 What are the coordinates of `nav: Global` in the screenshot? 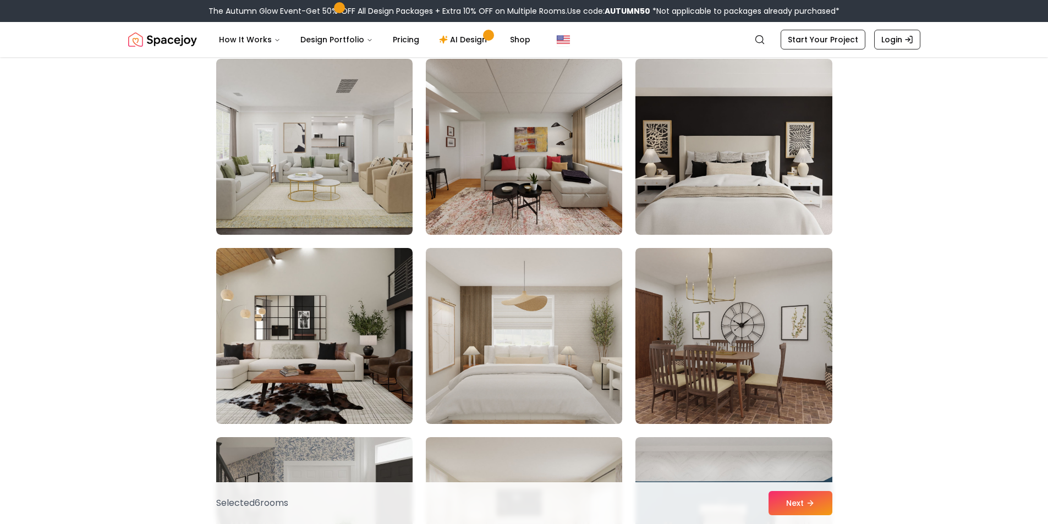 It's located at (524, 40).